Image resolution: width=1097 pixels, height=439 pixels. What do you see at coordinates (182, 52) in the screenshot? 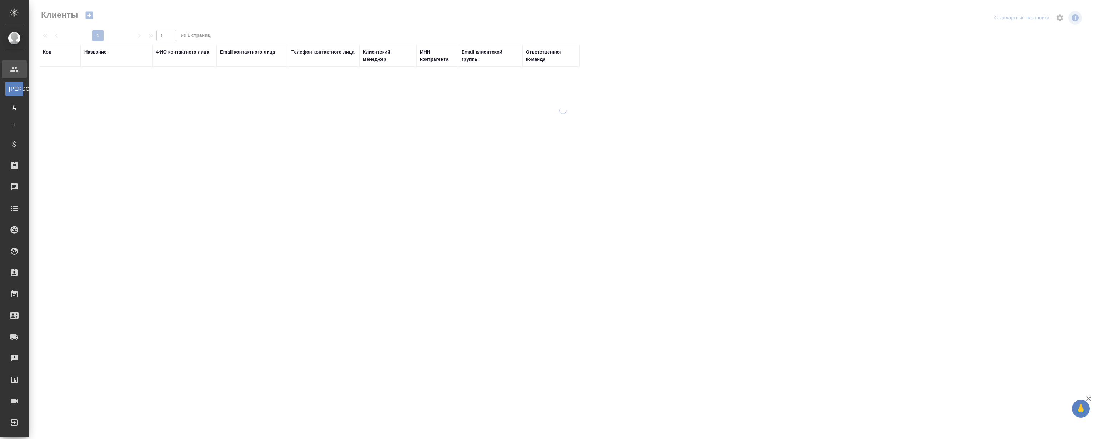
I see `div: ФИО контактного лица` at bounding box center [182, 52].